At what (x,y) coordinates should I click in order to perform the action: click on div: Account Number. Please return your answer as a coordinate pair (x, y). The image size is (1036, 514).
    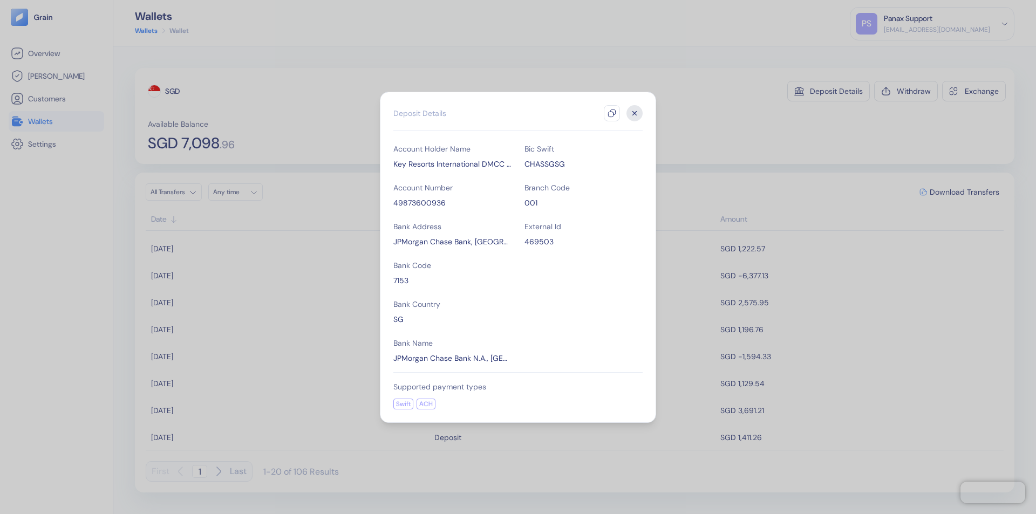
    Looking at the image, I should click on (452, 188).